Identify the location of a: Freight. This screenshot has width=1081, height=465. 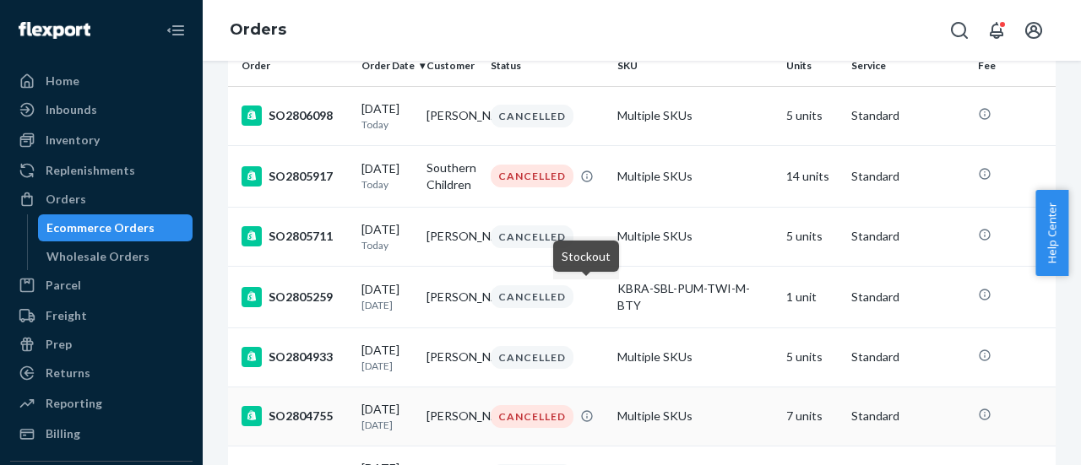
(101, 316).